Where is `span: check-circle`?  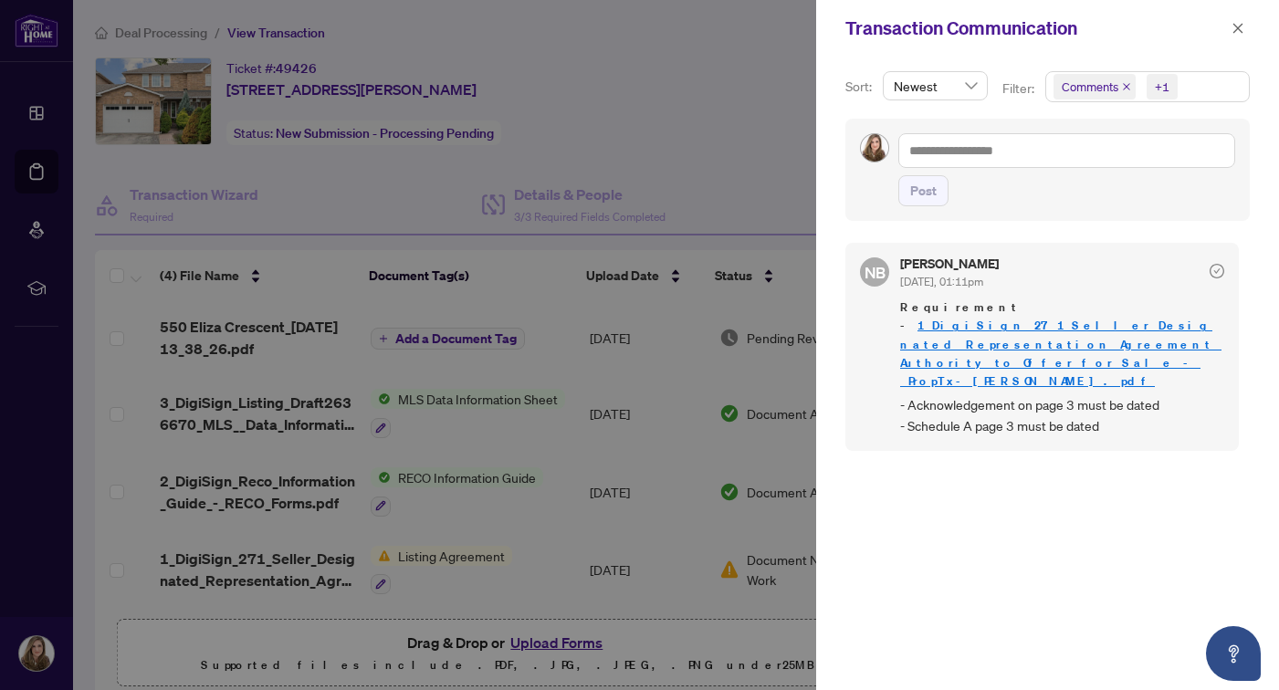
span: check-circle is located at coordinates (1217, 271).